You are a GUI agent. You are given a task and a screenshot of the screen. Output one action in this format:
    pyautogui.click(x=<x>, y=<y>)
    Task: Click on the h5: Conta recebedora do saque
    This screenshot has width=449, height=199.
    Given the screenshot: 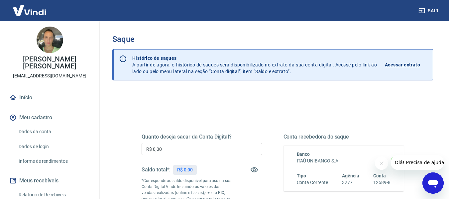 What is the action you would take?
    pyautogui.click(x=344, y=137)
    